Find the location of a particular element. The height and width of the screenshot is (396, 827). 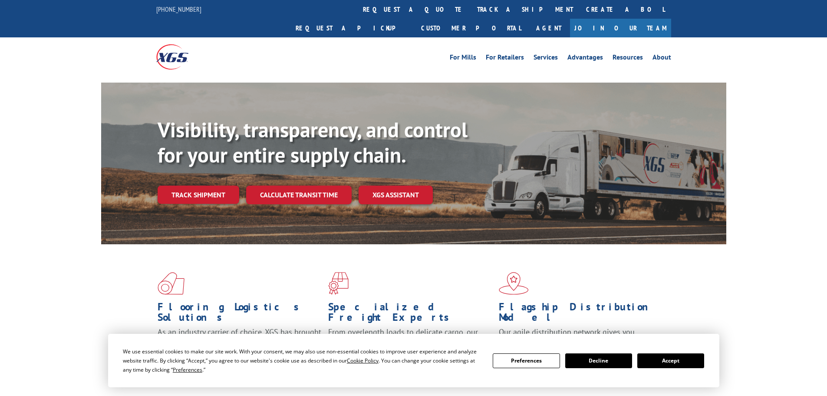

span: Our agile distribution network gives you nationwide inventory management on demand. is located at coordinates (579, 337).